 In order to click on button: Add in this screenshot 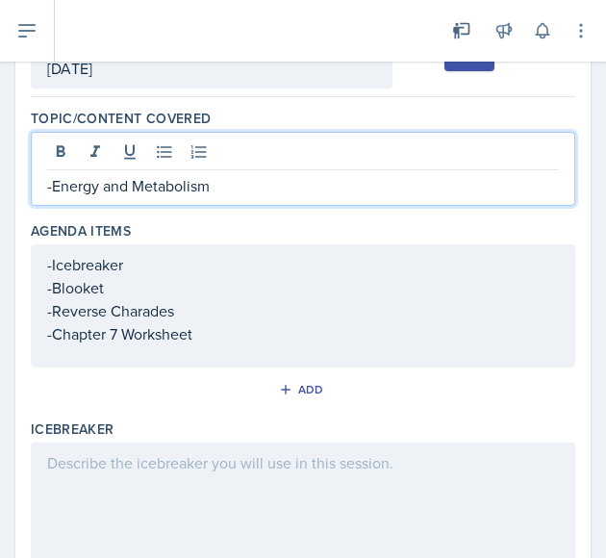, I will do `click(303, 390)`.